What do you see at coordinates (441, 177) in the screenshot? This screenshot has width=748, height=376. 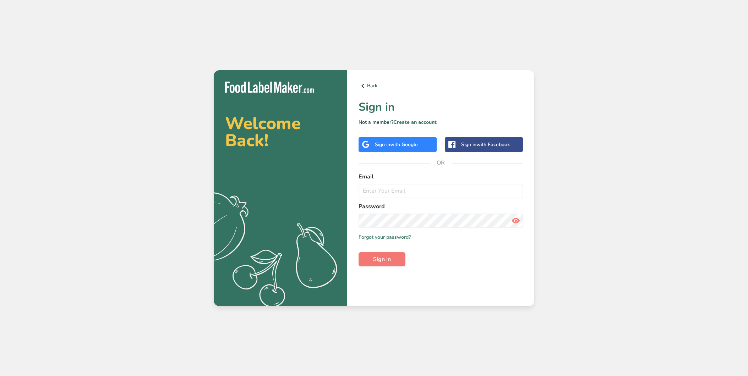 I see `label: Email` at bounding box center [441, 177].